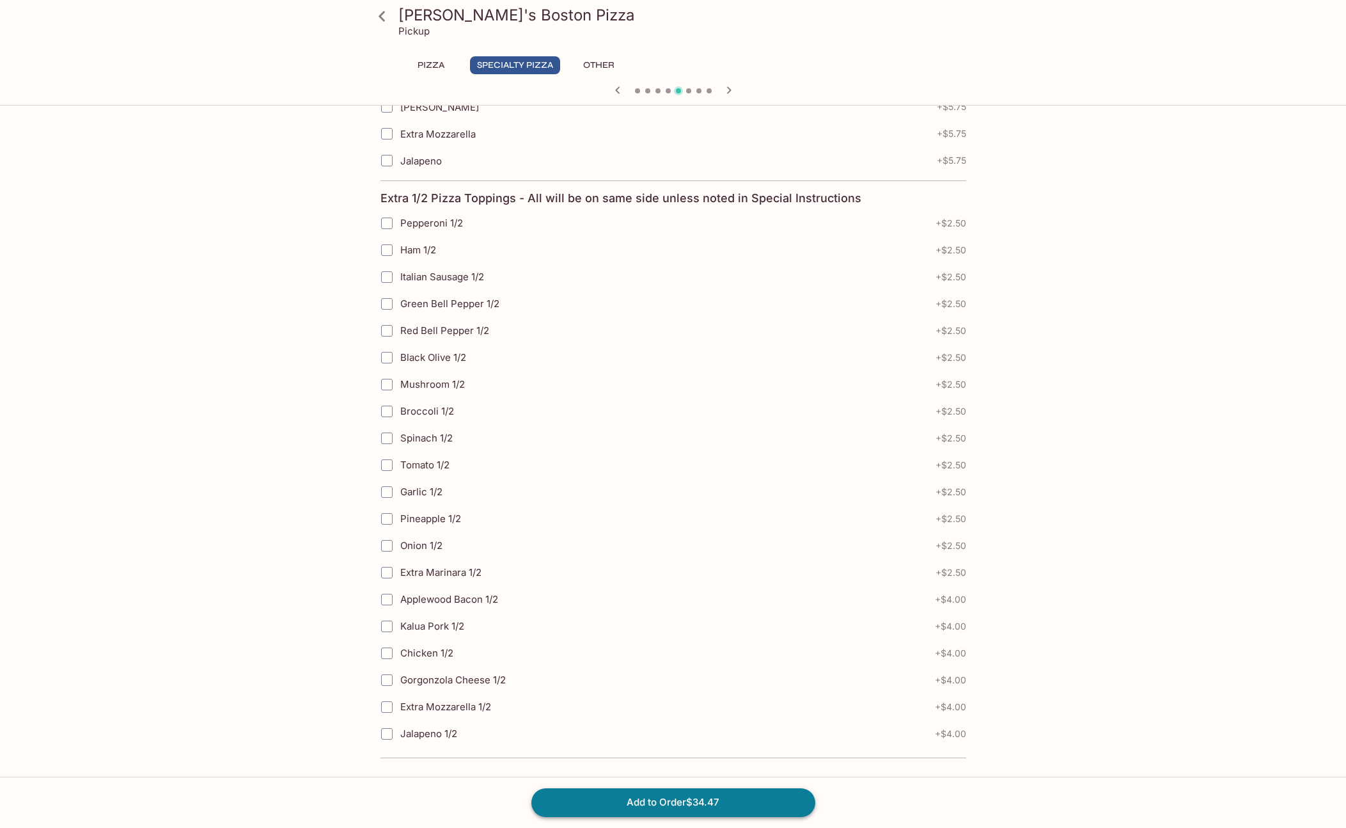 The height and width of the screenshot is (828, 1346). Describe the element at coordinates (599, 65) in the screenshot. I see `button: Other` at that location.